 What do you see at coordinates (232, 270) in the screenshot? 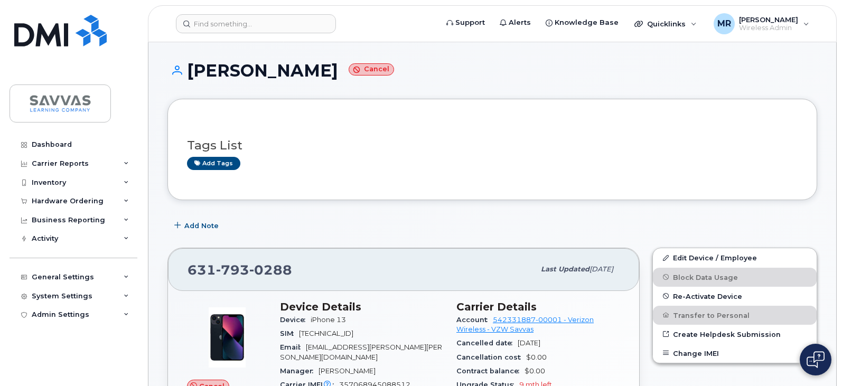
I see `span: 793` at bounding box center [232, 270].